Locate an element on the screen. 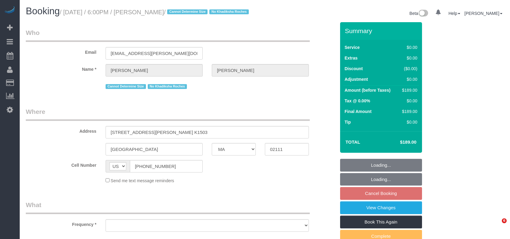  label: Service is located at coordinates (353, 47).